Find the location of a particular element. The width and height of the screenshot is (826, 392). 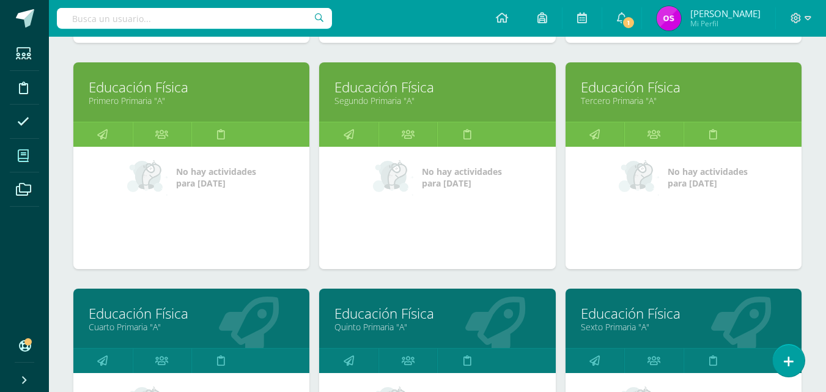

img: 2d06574e4a54bdb27e2c8d2f92f344e7.png is located at coordinates (669, 18).